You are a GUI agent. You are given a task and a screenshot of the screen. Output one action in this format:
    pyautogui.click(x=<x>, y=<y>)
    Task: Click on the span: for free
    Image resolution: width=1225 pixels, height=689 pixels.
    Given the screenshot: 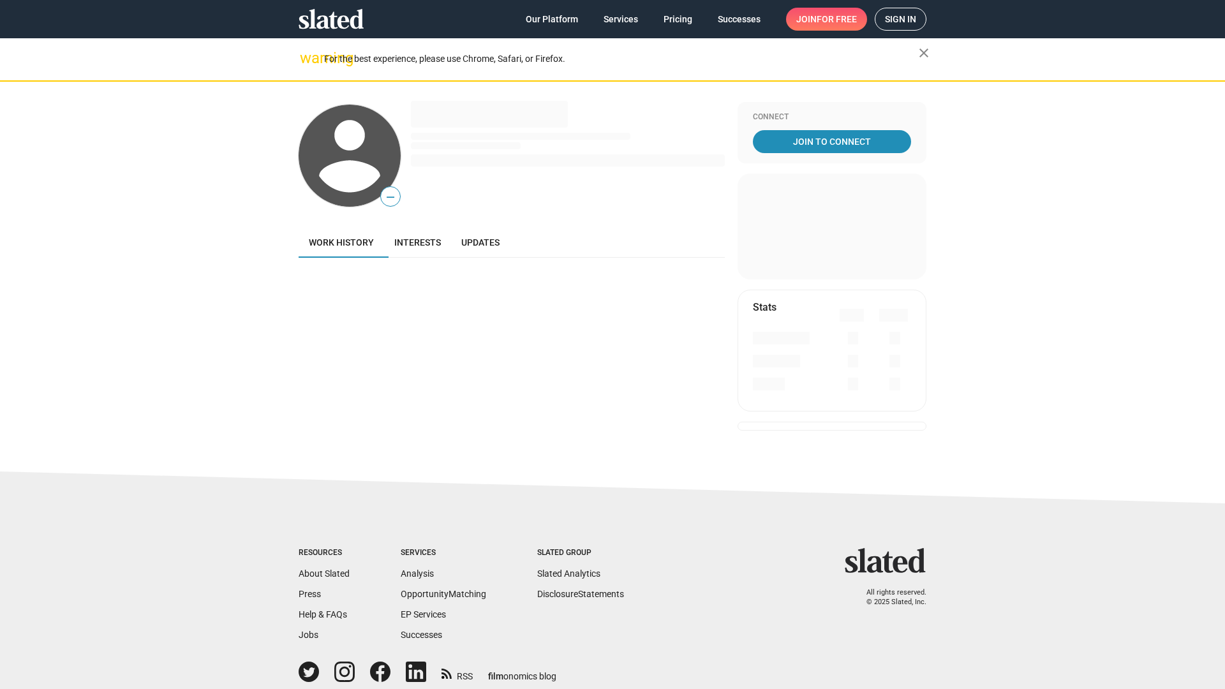 What is the action you would take?
    pyautogui.click(x=837, y=19)
    